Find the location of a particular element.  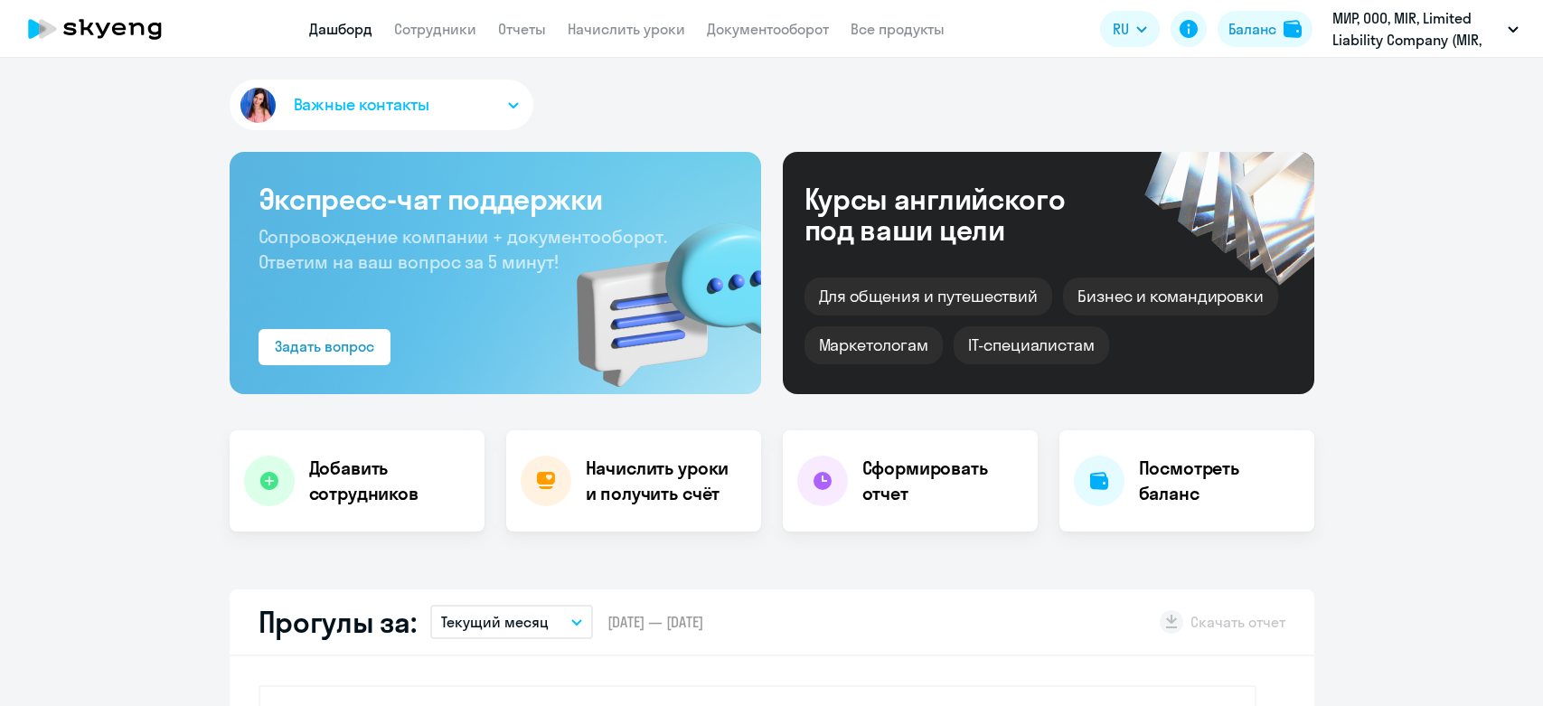

span: Важные контакты is located at coordinates (361, 105).